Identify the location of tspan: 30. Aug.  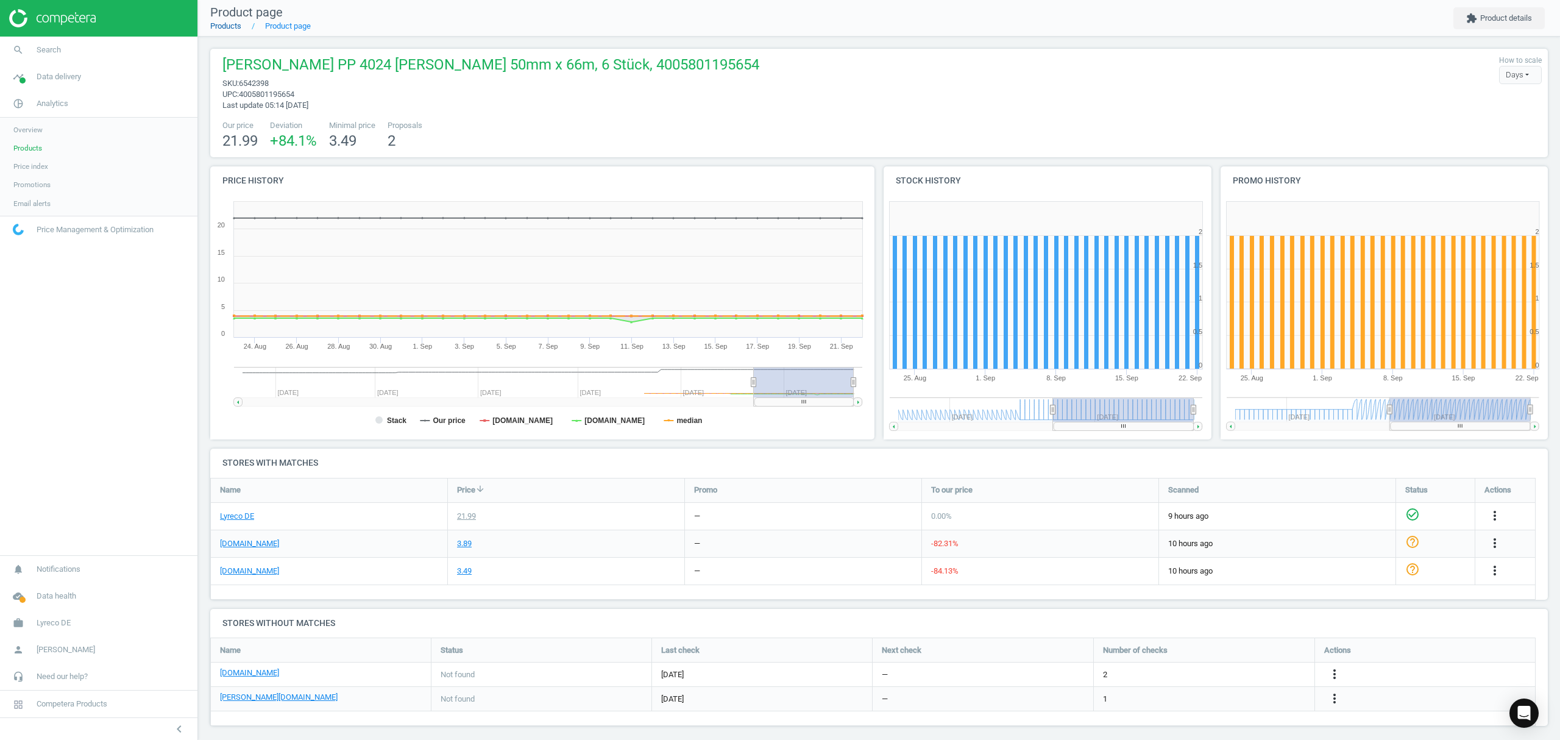
(380, 346).